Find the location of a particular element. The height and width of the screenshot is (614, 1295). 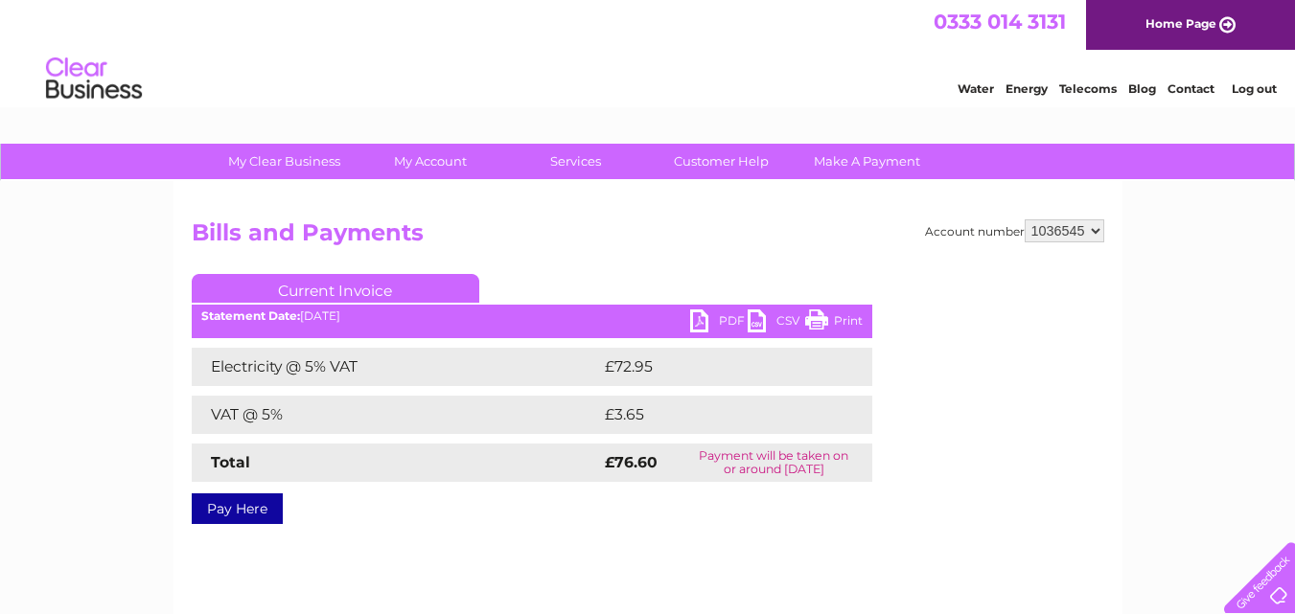

b: Statement Date: is located at coordinates (250, 315).